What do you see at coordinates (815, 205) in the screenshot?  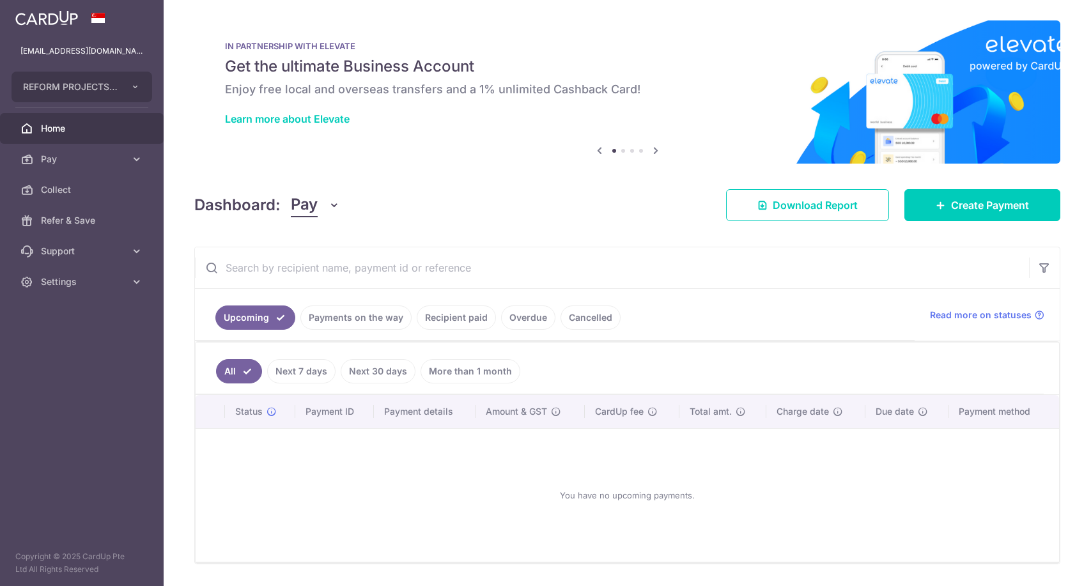 I see `span: Download Report` at bounding box center [815, 205].